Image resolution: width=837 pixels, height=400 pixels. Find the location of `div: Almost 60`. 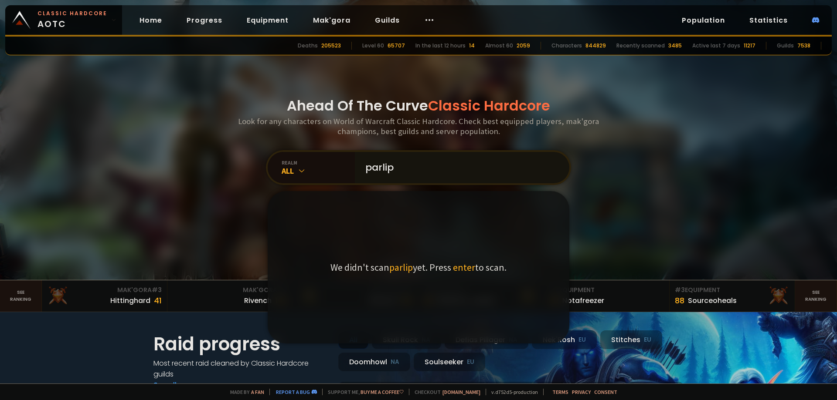

div: Almost 60 is located at coordinates (499, 46).